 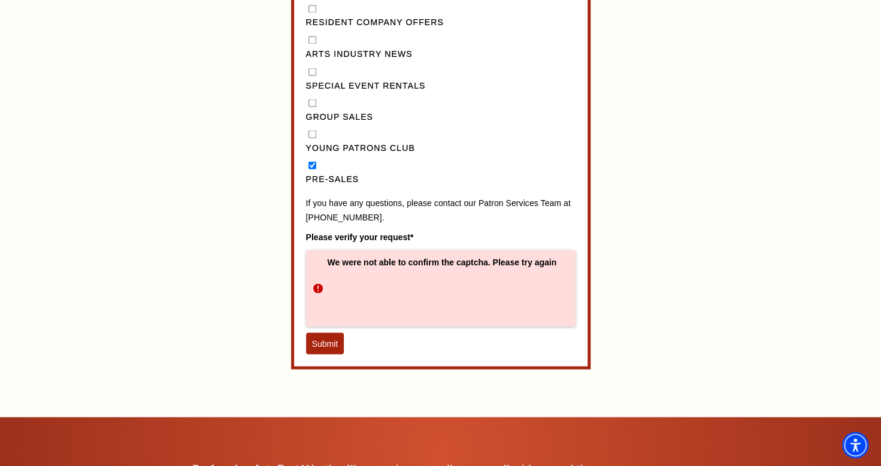 I want to click on label: Pre-Sales, so click(x=441, y=179).